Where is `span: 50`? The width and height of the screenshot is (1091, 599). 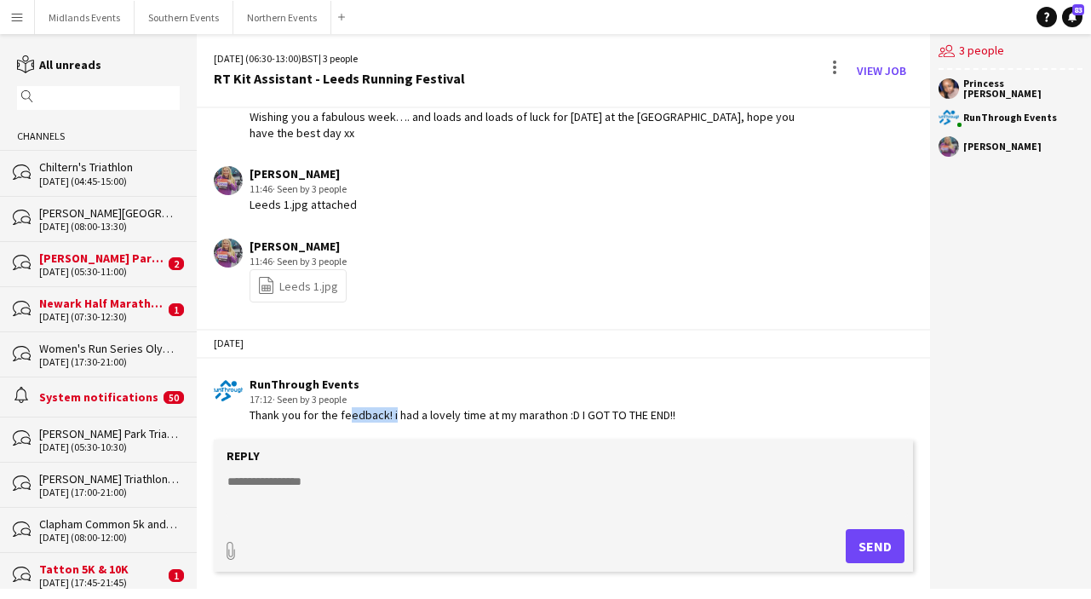 span: 50 is located at coordinates (174, 397).